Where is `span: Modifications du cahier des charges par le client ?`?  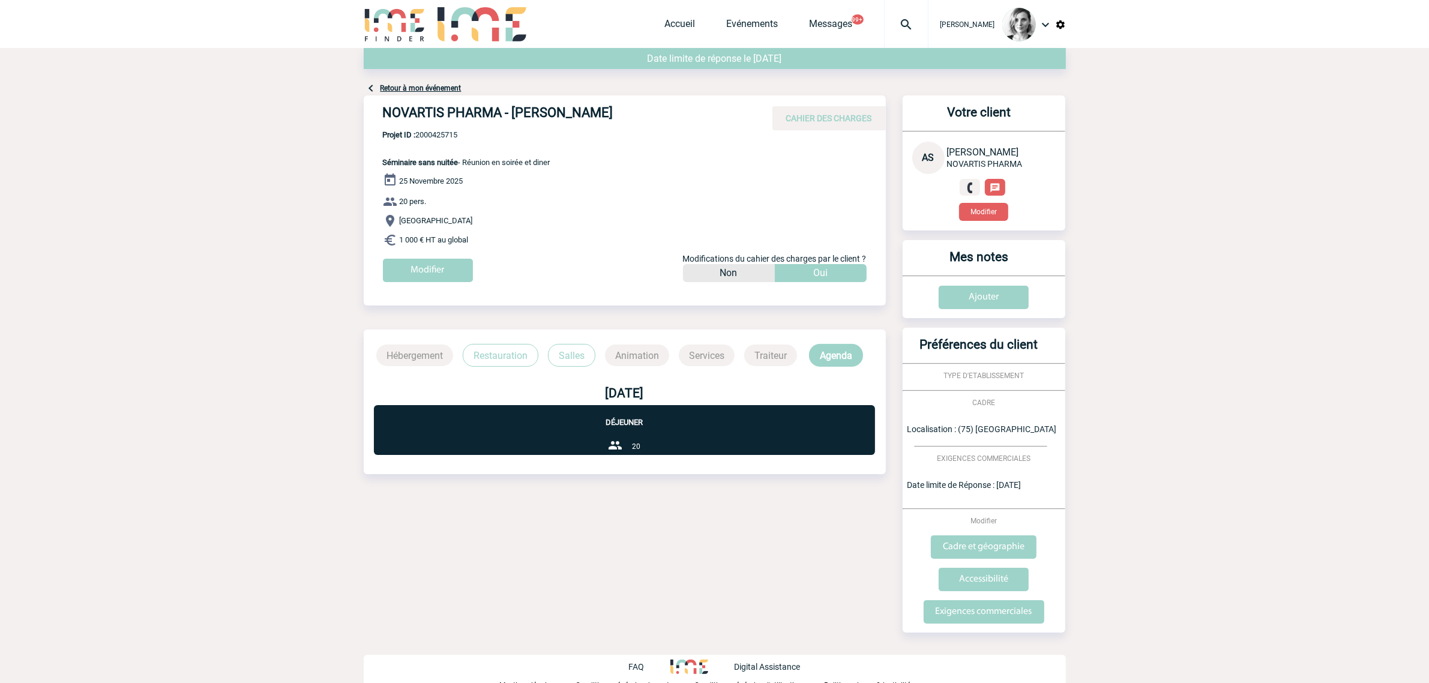
span: Modifications du cahier des charges par le client ? is located at coordinates (775, 259).